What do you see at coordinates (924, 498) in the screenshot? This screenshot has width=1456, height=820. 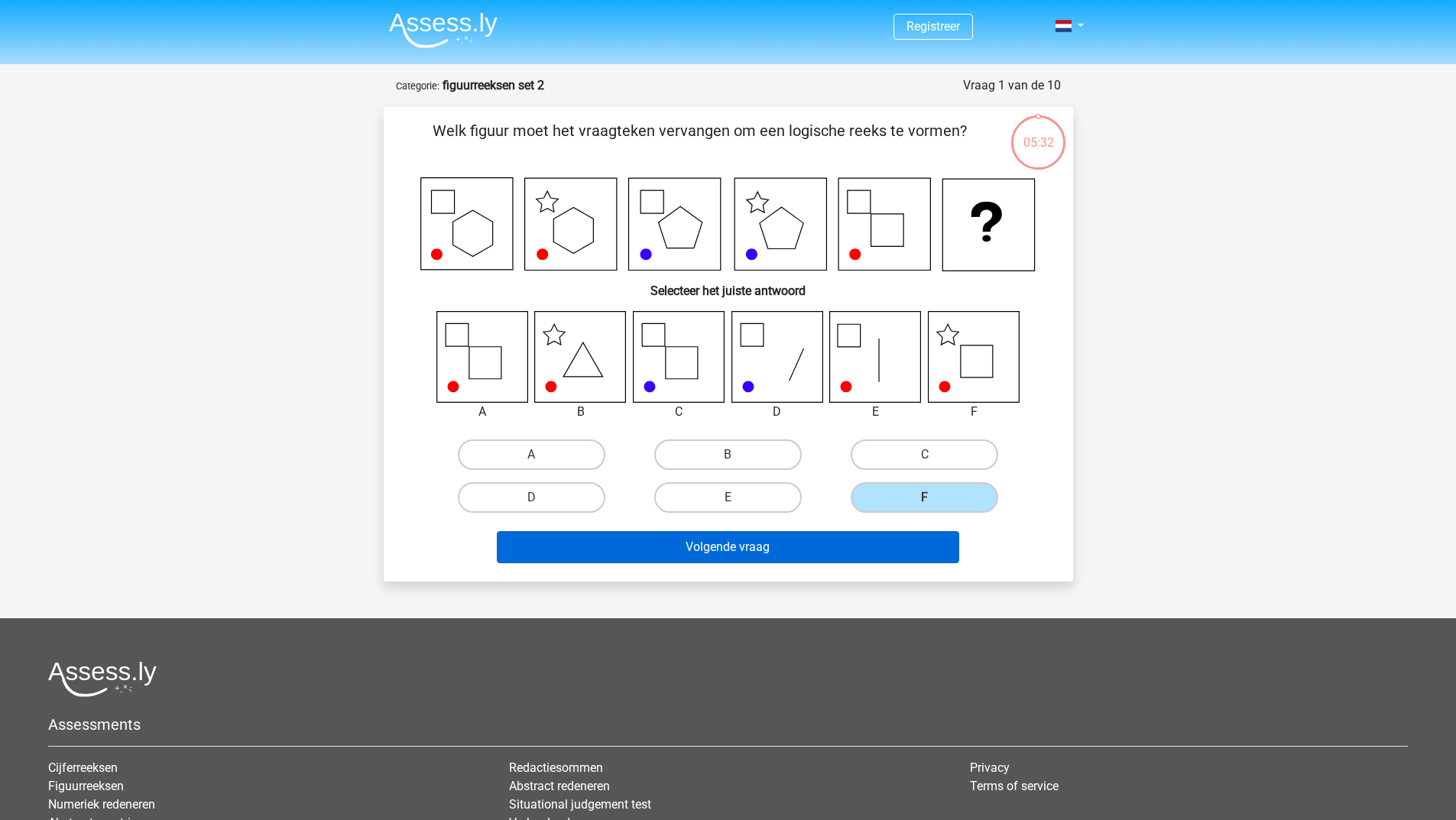 I see `label: F` at bounding box center [924, 498].